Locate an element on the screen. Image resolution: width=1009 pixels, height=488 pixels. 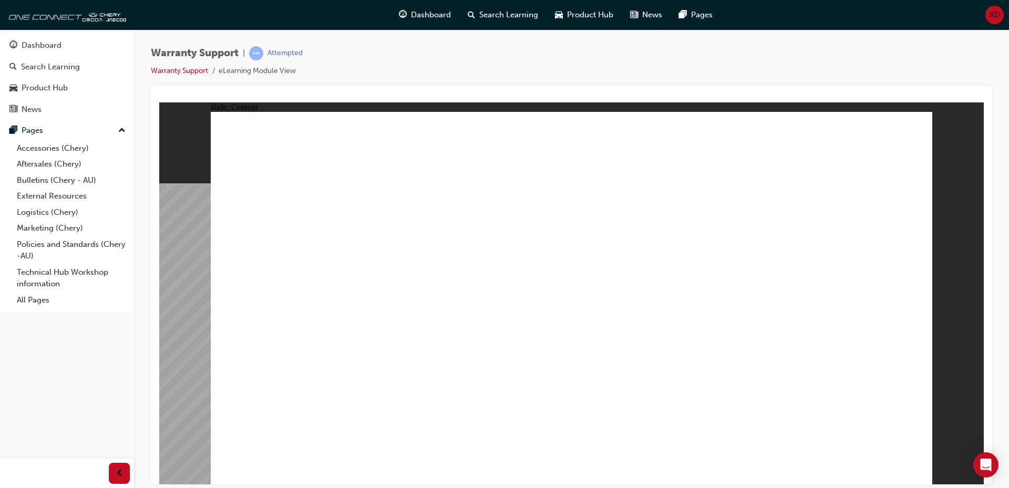
span: Pages is located at coordinates (702, 15).